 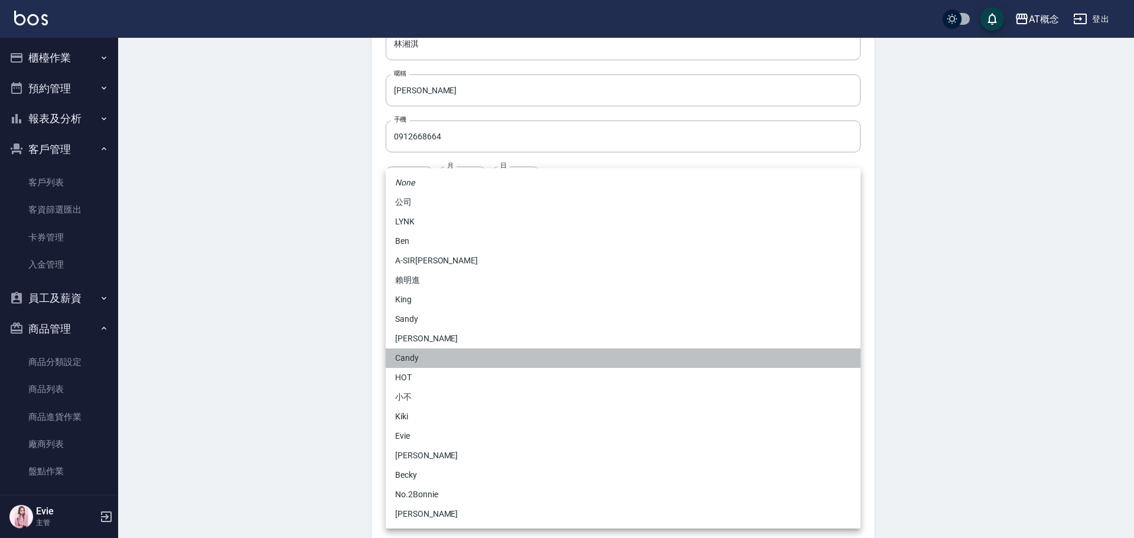 What do you see at coordinates (623, 377) in the screenshot?
I see `li: HOT` at bounding box center [623, 377].